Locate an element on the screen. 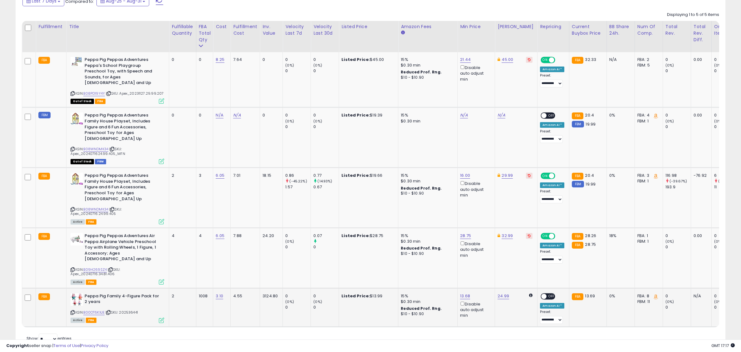 The height and width of the screenshot is (352, 741). div: Current Buybox Price is located at coordinates (587, 30).